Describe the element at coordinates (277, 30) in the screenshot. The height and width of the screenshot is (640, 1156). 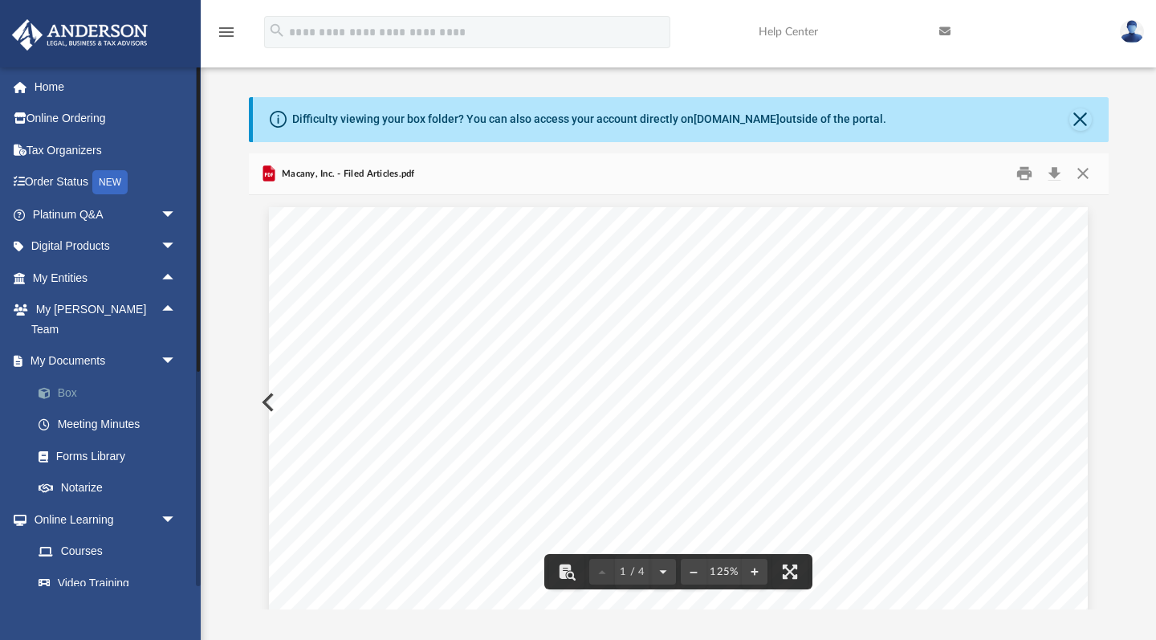
I see `i: search` at that location.